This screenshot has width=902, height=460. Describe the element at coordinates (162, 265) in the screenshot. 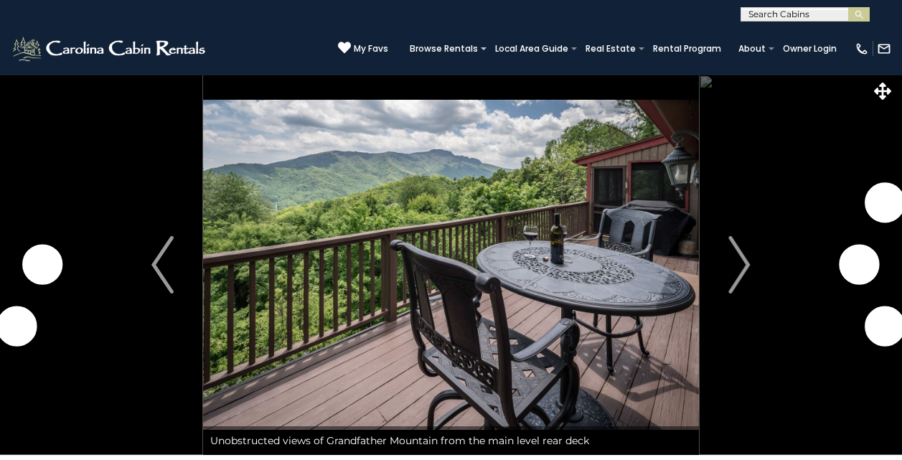

I see `button: Previous` at that location.